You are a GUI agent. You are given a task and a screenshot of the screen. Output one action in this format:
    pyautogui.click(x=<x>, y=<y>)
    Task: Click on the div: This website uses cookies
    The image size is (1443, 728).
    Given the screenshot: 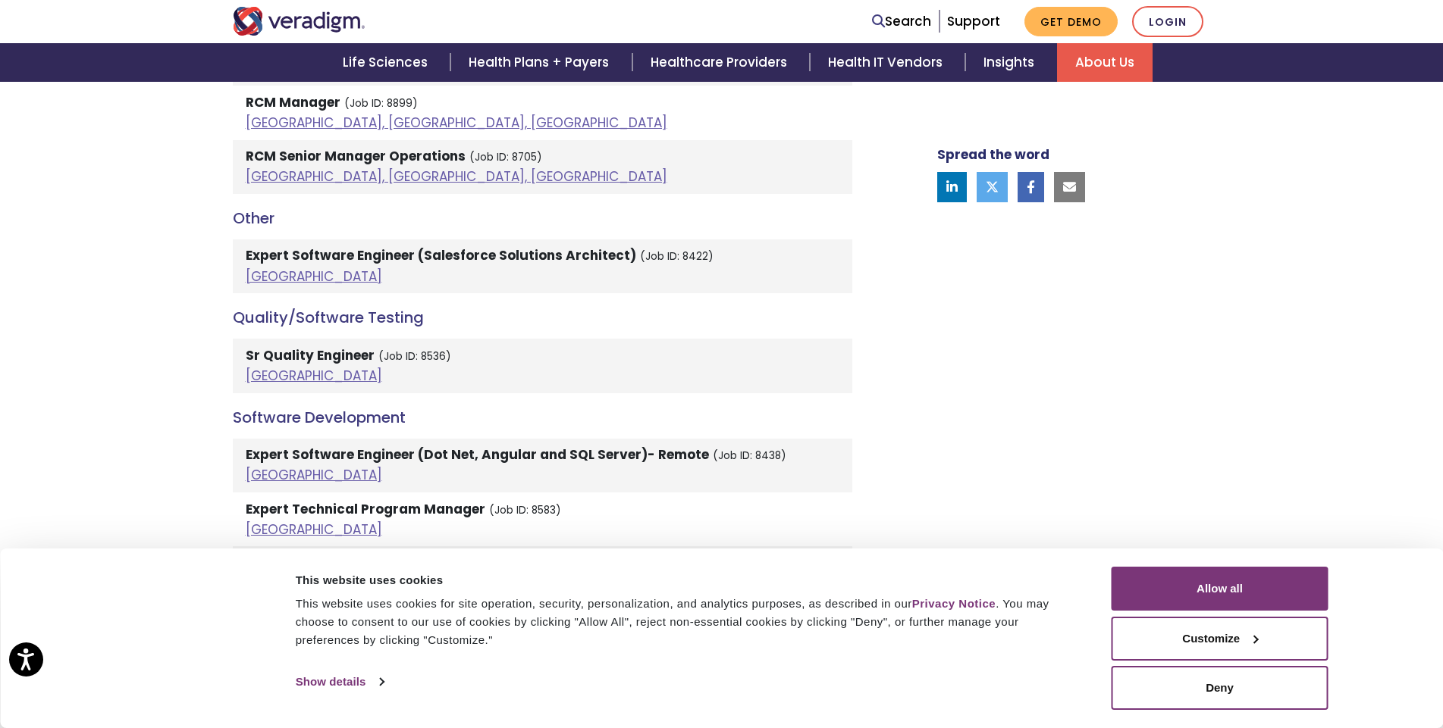 What is the action you would take?
    pyautogui.click(x=686, y=581)
    